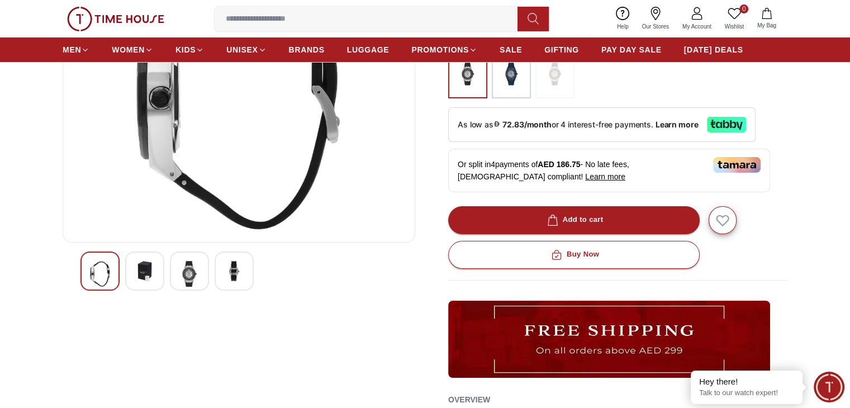  Describe the element at coordinates (656, 26) in the screenshot. I see `span: Our Stores` at that location.